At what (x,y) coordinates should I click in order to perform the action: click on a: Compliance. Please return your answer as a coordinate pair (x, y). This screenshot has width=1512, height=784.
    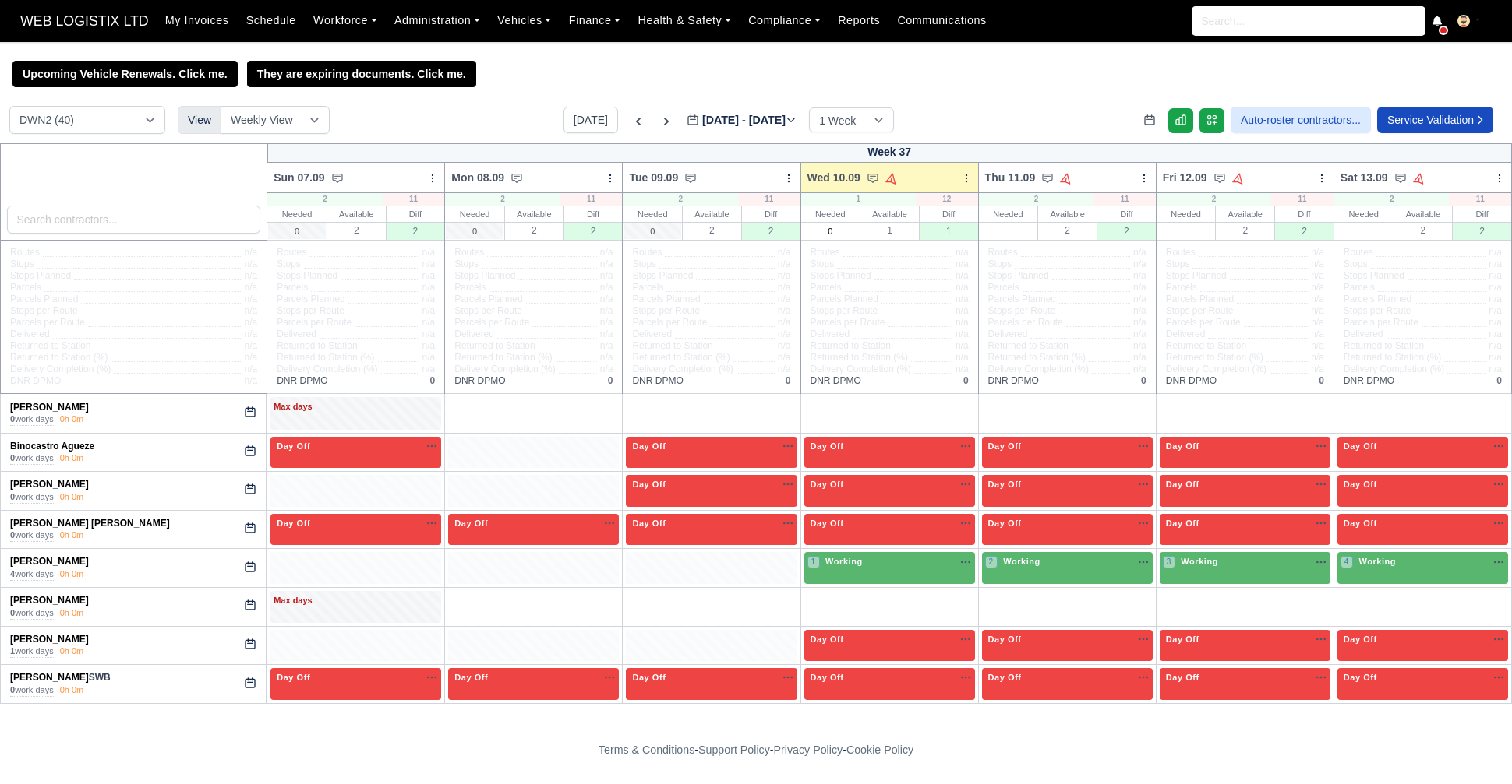
    Looking at the image, I should click on (784, 20).